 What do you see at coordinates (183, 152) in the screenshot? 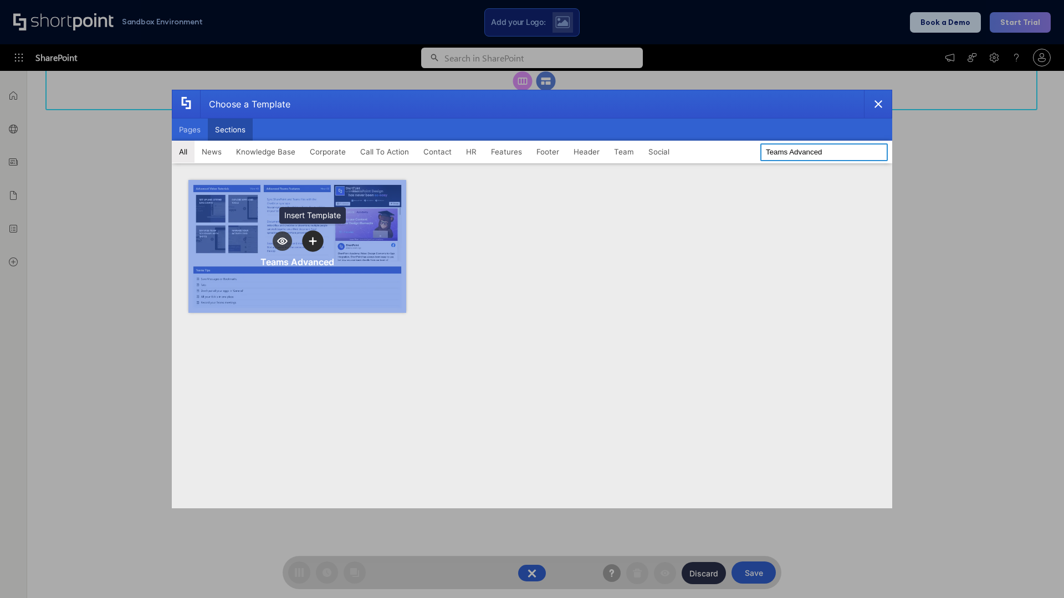
I see `button: All` at bounding box center [183, 152].